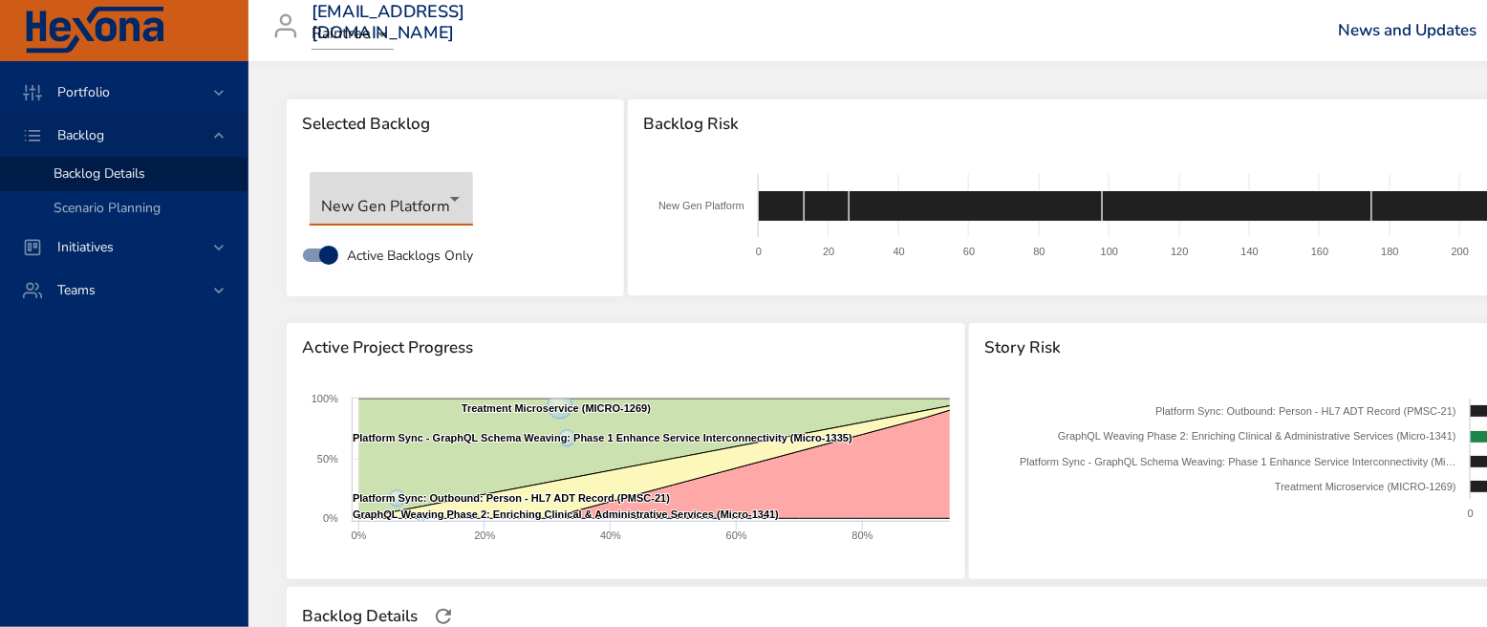 The width and height of the screenshot is (1487, 627). Describe the element at coordinates (485, 535) in the screenshot. I see `text: 20%` at that location.